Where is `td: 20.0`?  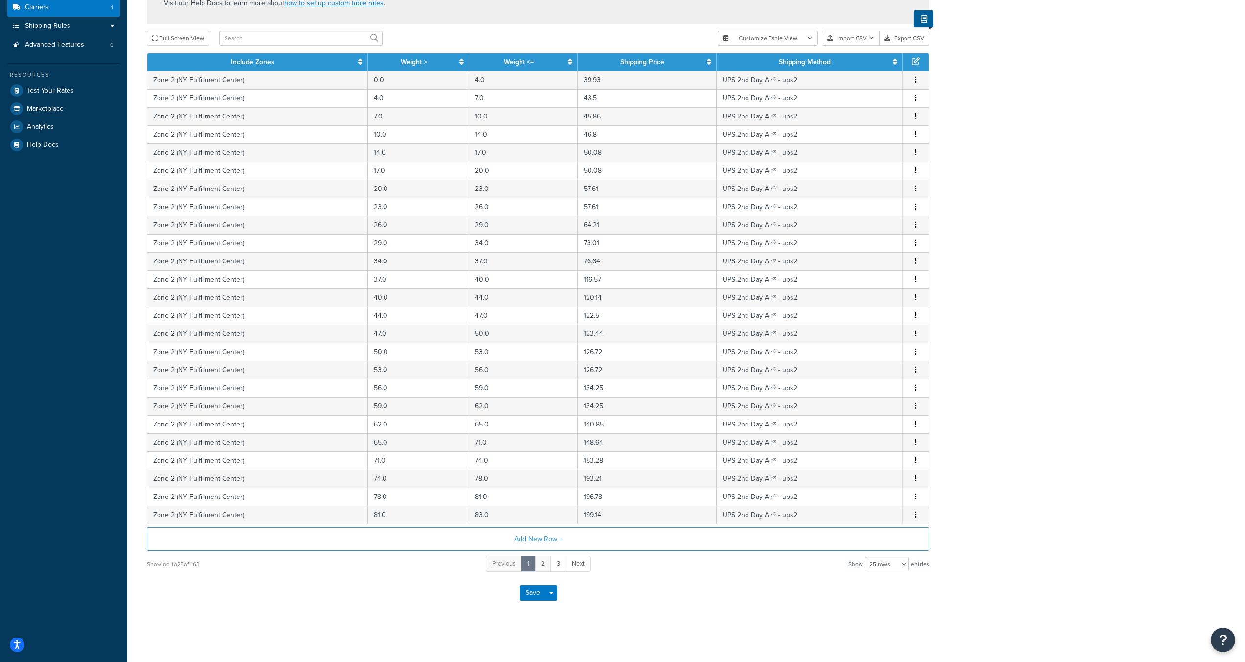 td: 20.0 is located at coordinates (418, 188).